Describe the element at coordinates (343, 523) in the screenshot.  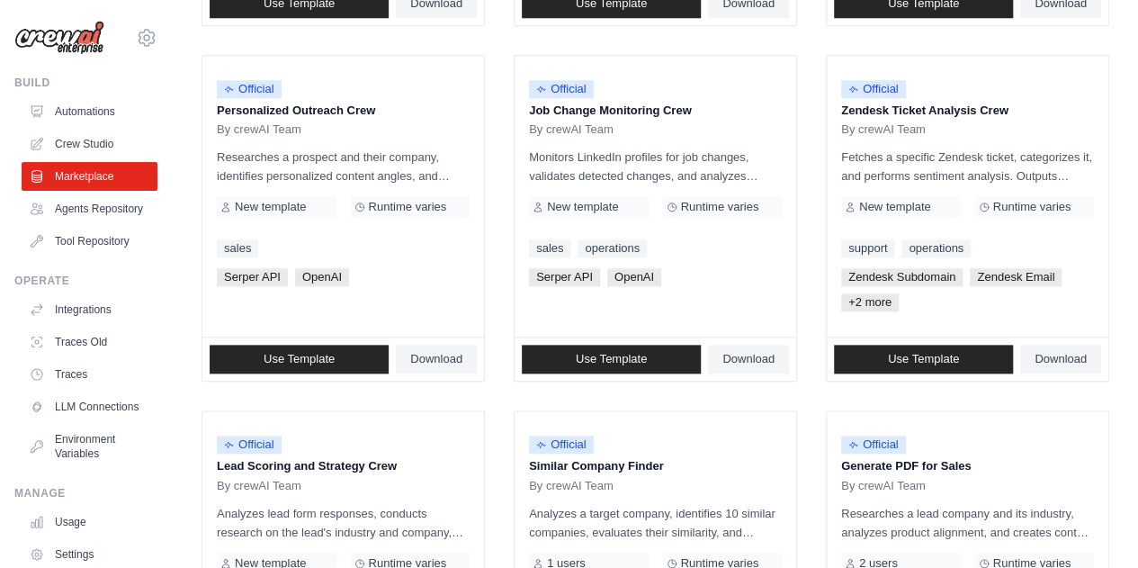
I see `p: Analyzes lead form responses, conducts research on the lead's industry and company, and scores th...` at that location.